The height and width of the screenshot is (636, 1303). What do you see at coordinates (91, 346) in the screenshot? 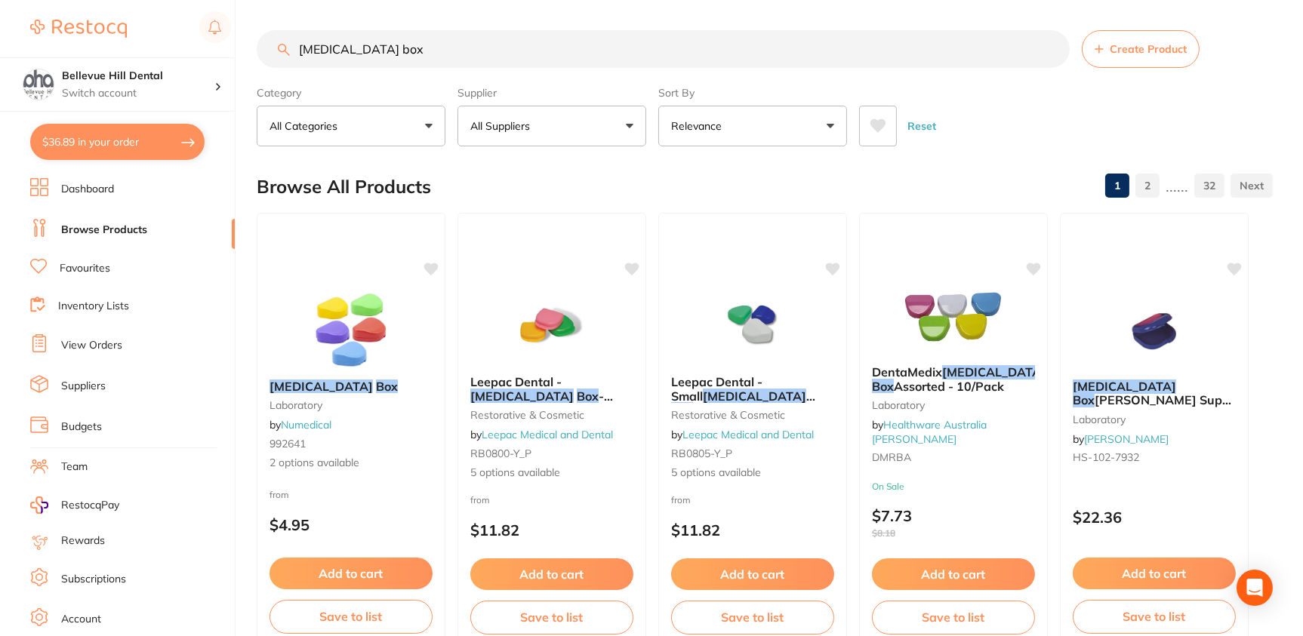
I see `a: View Orders` at bounding box center [91, 346].